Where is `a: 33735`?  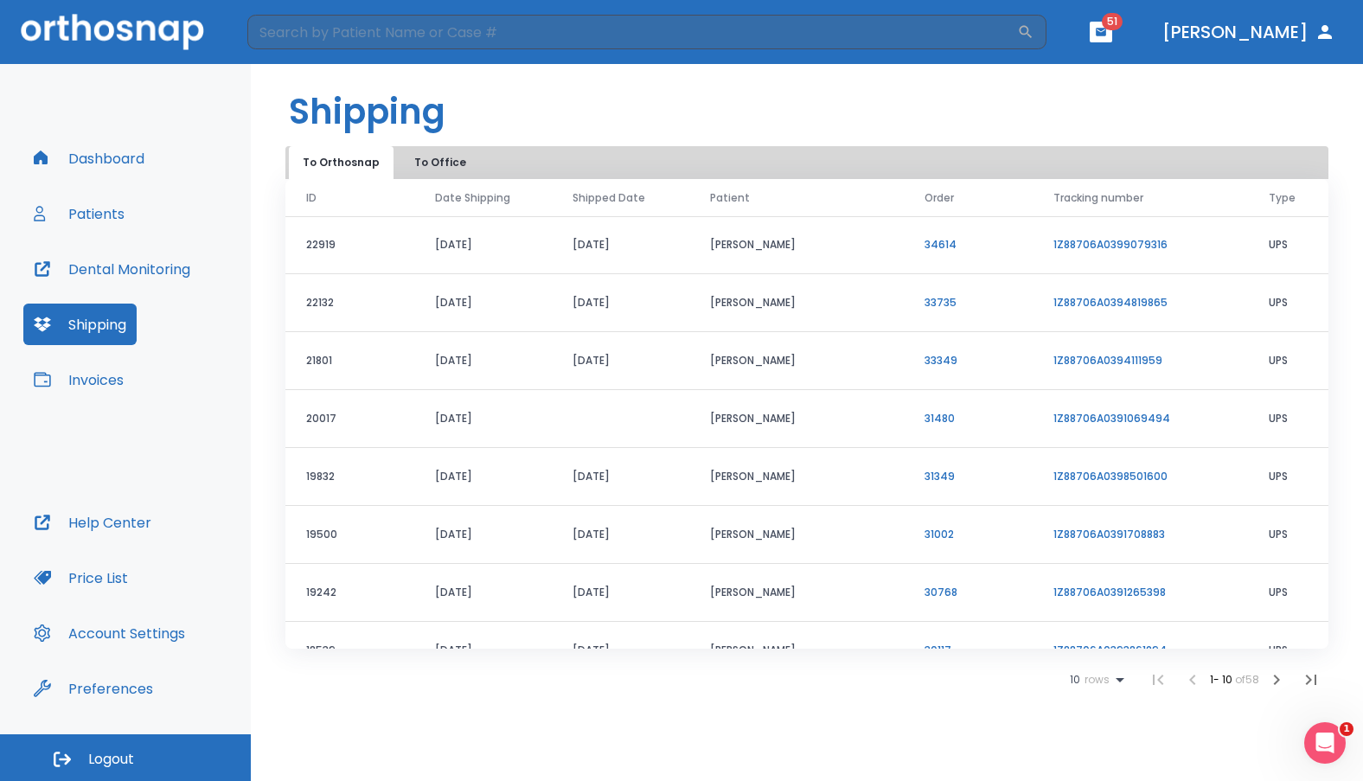
a: 33735 is located at coordinates (940, 302).